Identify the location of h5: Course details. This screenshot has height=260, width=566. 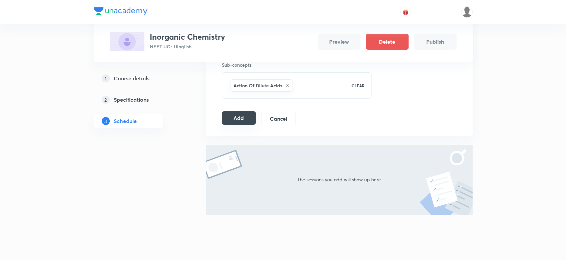
(131, 78).